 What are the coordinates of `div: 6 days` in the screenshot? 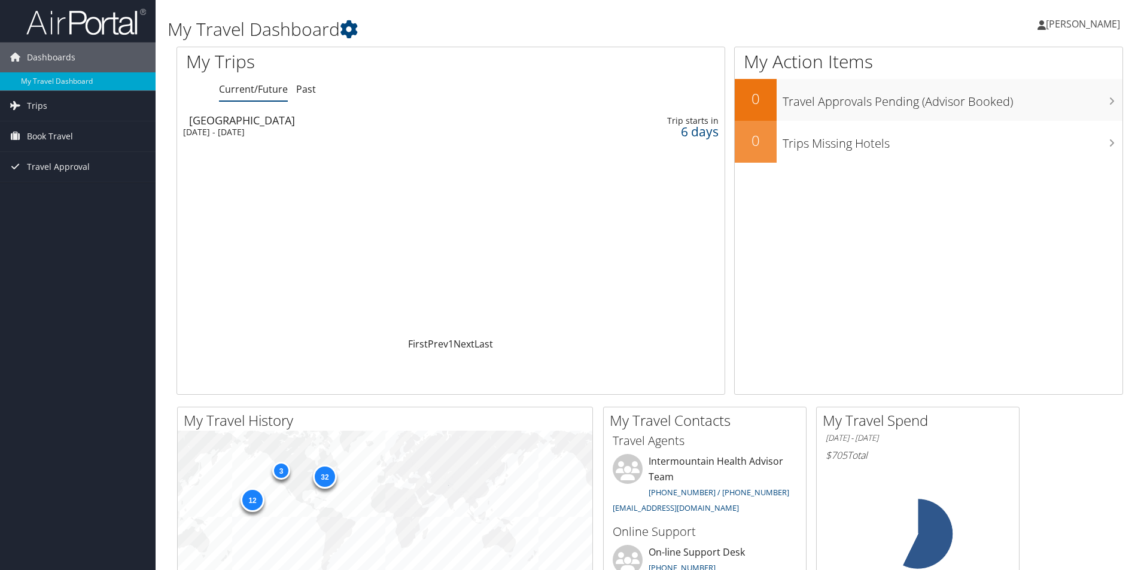 It's located at (656, 132).